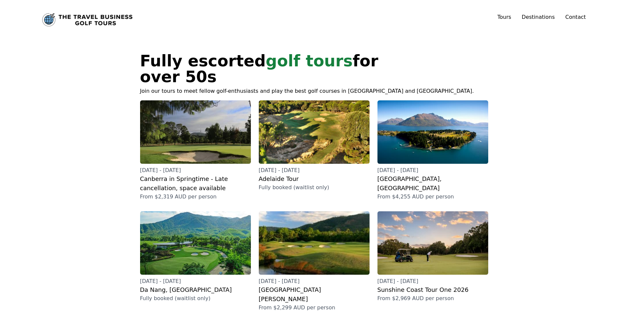 This screenshot has height=312, width=628. I want to click on a: Link to home page, so click(87, 20).